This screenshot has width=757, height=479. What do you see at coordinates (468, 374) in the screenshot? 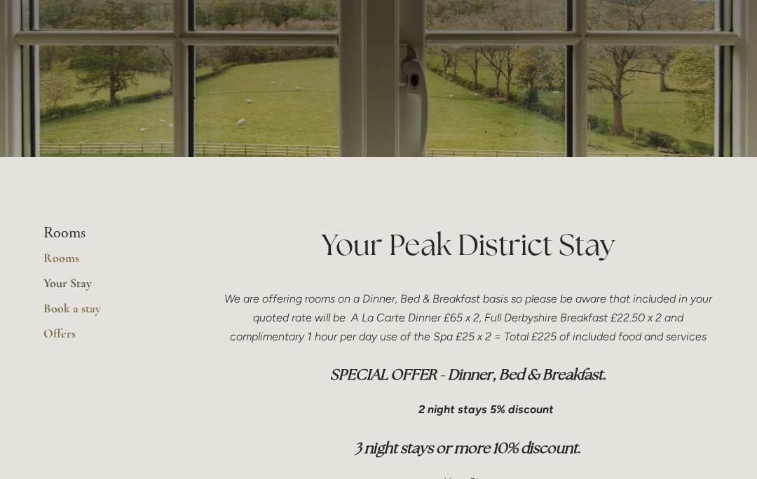
I see `em: SPECIAL OFFER - Dinner, Bed & Breakfast.` at bounding box center [468, 374].